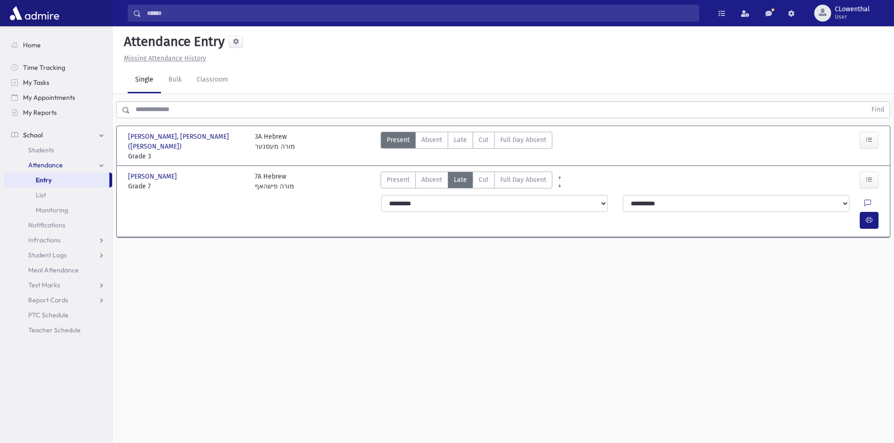 This screenshot has height=443, width=894. Describe the element at coordinates (36, 83) in the screenshot. I see `span: My Tasks` at that location.